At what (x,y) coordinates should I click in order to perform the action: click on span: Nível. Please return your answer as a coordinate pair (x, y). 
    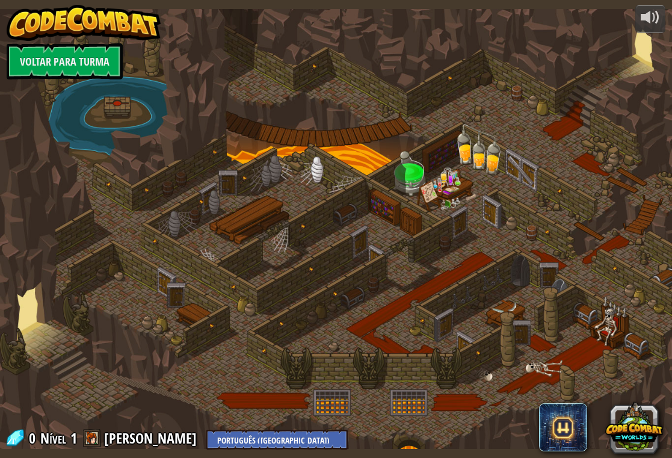
    Looking at the image, I should click on (53, 438).